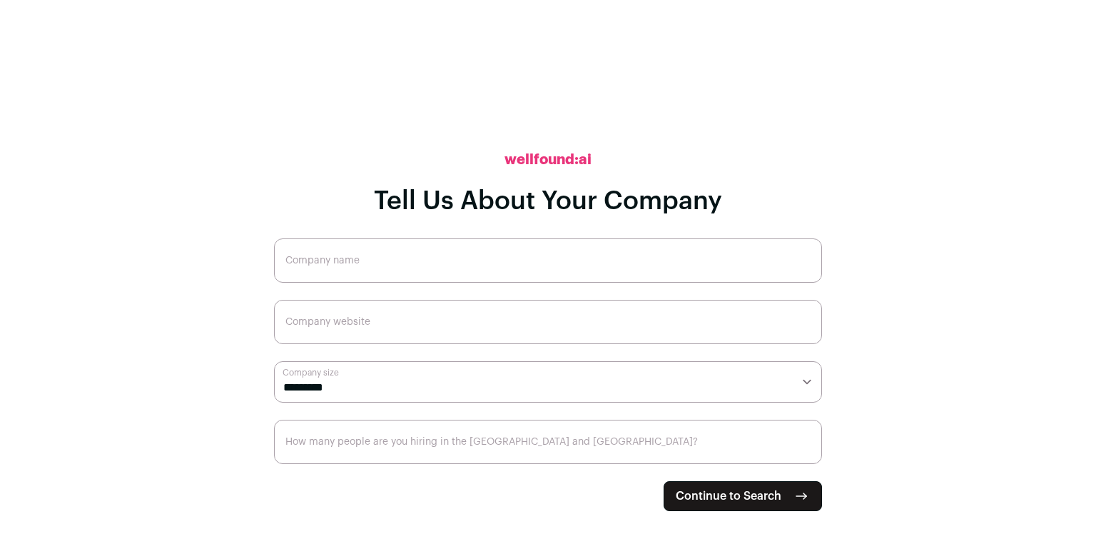 The height and width of the screenshot is (554, 1096). I want to click on h1: Tell Us About Your Company, so click(548, 201).